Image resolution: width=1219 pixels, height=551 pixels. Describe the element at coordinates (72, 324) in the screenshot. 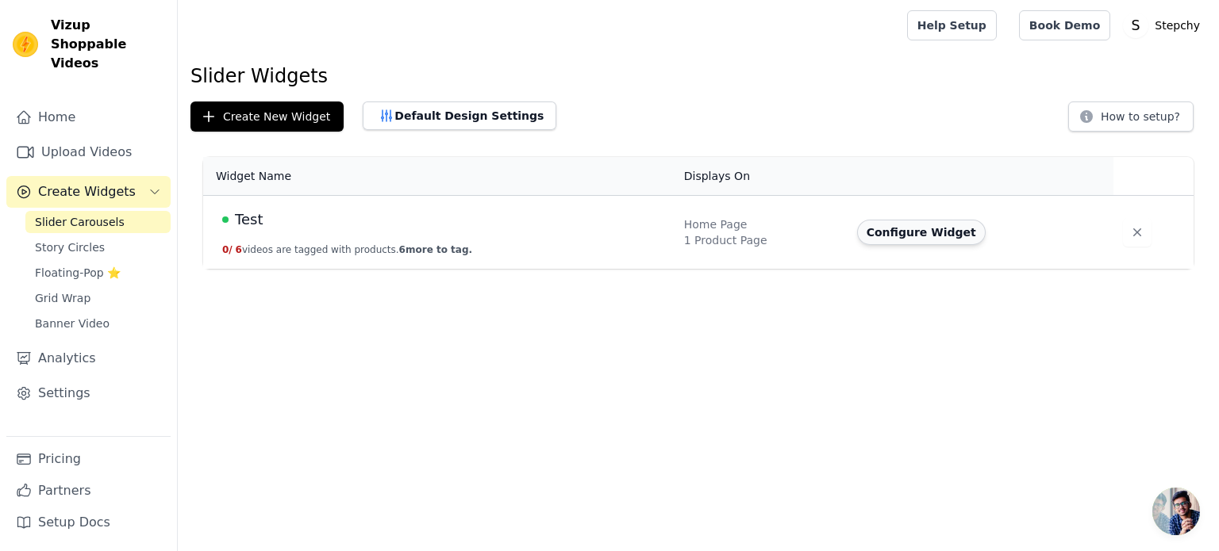

I see `span: Banner Video` at that location.